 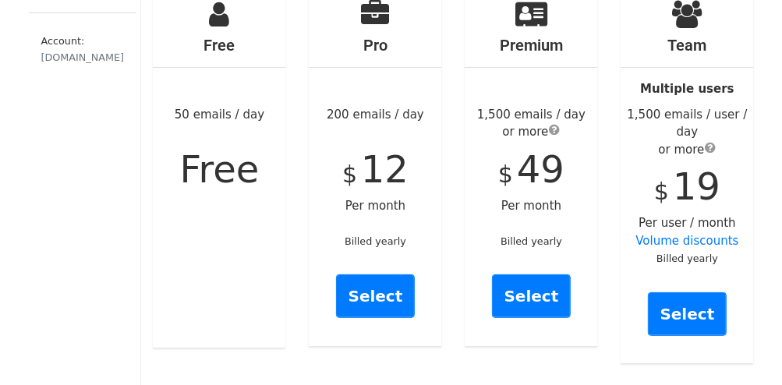 I want to click on h4: Team, so click(x=687, y=45).